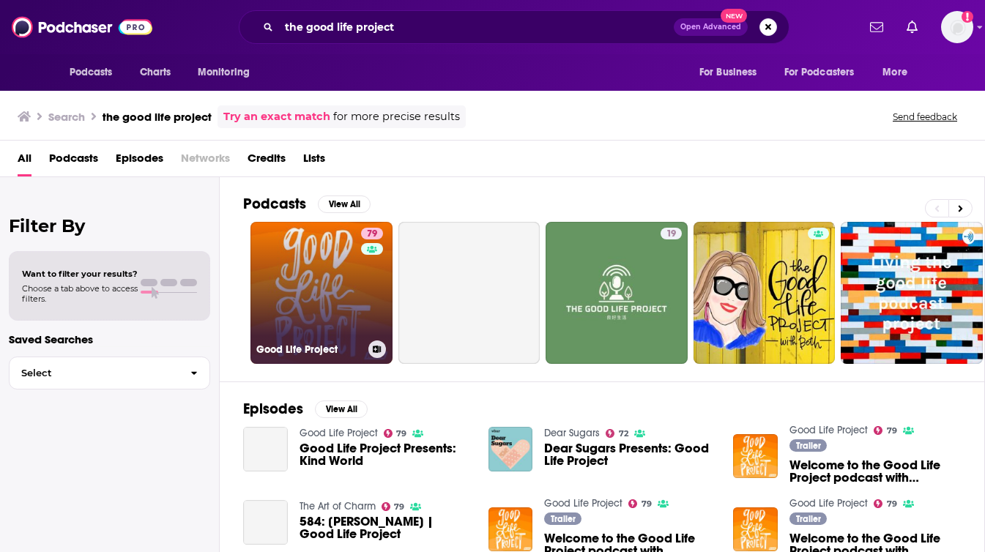  What do you see at coordinates (94, 373) in the screenshot?
I see `span: Select` at bounding box center [94, 373].